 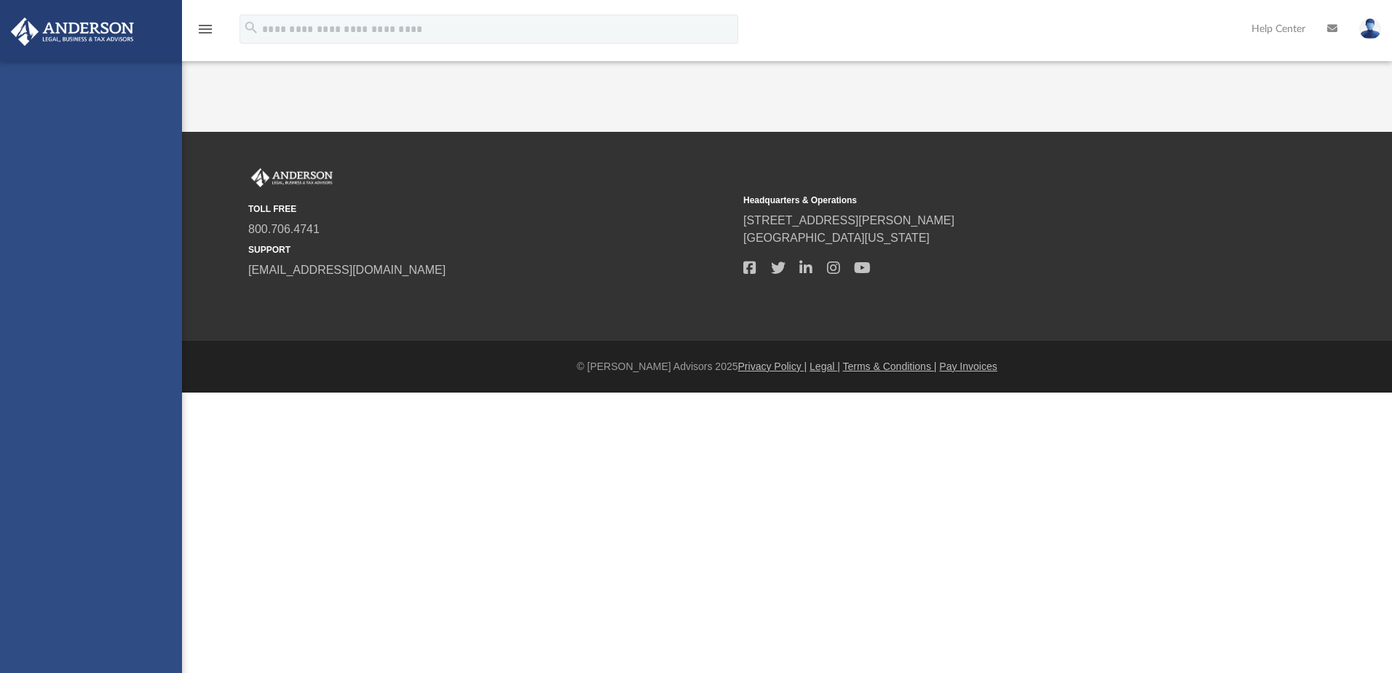 I want to click on small: SUPPORT, so click(x=491, y=250).